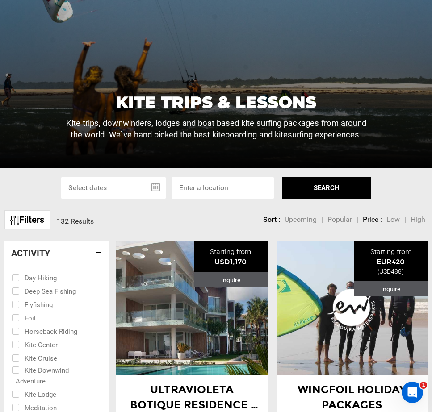  I want to click on img: images, so click(352, 308).